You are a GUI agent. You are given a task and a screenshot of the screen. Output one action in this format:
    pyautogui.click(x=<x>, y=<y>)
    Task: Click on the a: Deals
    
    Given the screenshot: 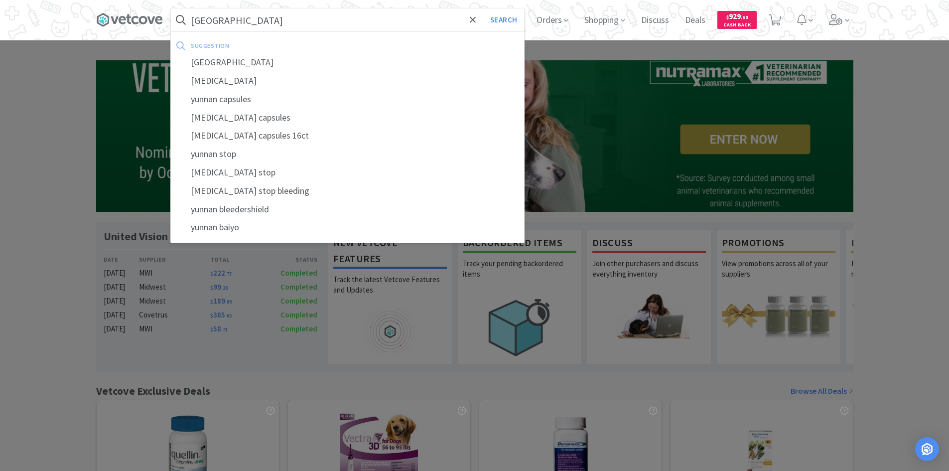 What is the action you would take?
    pyautogui.click(x=695, y=20)
    